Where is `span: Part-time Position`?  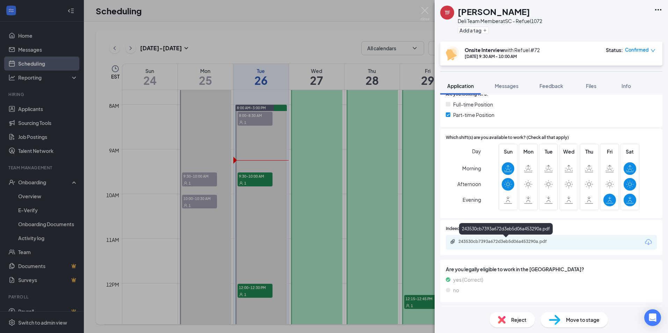
span: Part-time Position is located at coordinates (474, 115).